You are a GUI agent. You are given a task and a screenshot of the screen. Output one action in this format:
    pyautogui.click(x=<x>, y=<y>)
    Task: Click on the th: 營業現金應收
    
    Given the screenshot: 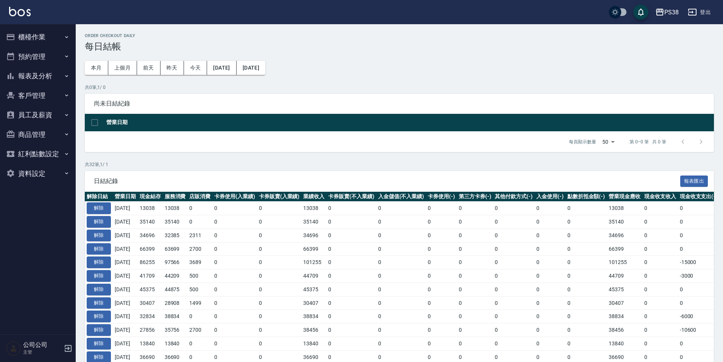 What is the action you would take?
    pyautogui.click(x=625, y=197)
    